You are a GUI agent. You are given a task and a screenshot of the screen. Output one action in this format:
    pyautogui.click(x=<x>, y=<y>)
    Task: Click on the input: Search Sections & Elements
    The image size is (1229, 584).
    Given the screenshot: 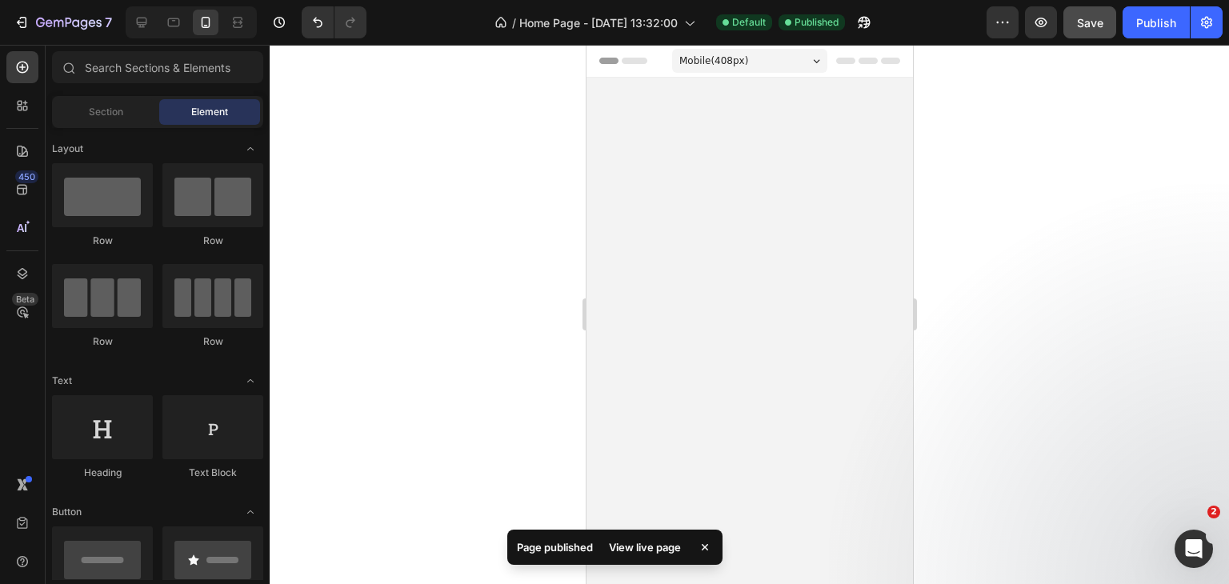 What is the action you would take?
    pyautogui.click(x=158, y=67)
    